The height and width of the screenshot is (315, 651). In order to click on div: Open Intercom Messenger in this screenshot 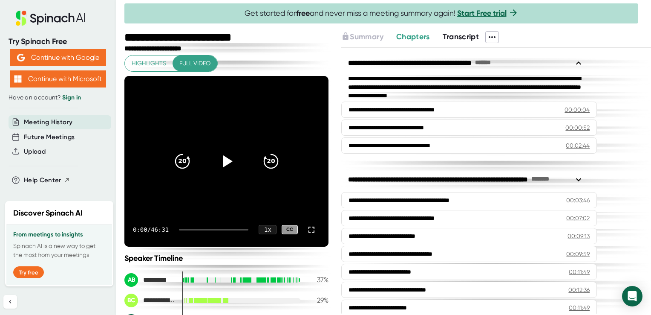, I will do `click(633, 296)`.